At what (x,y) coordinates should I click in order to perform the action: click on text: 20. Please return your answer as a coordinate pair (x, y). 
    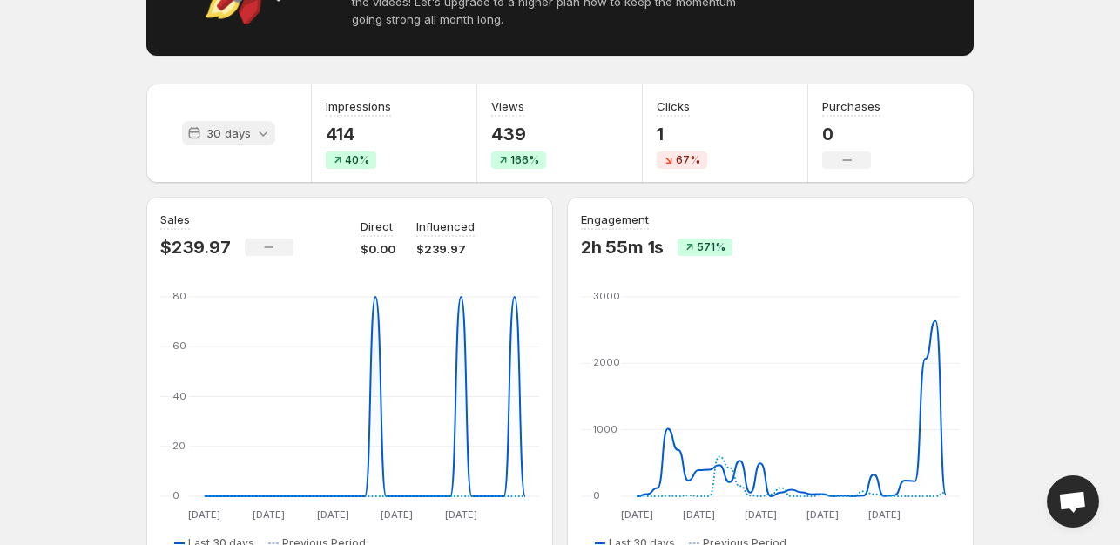
    Looking at the image, I should click on (178, 446).